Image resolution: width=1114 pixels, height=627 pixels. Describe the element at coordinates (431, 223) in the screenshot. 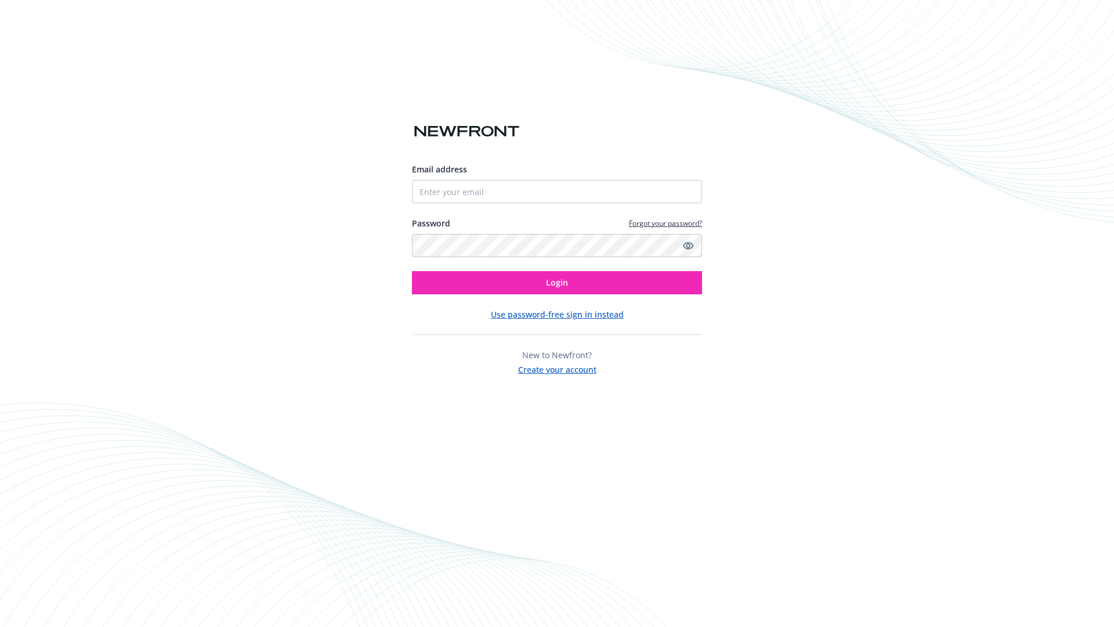

I see `label: Password` at that location.